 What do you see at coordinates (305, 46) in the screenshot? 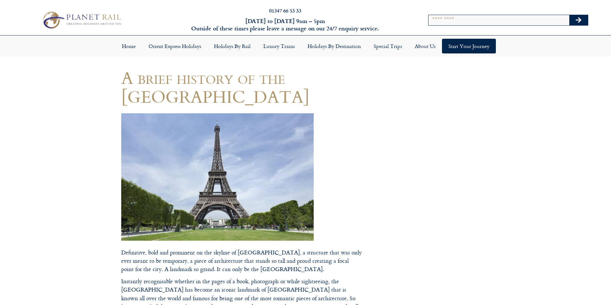
I see `nav: Menu` at bounding box center [305, 46].